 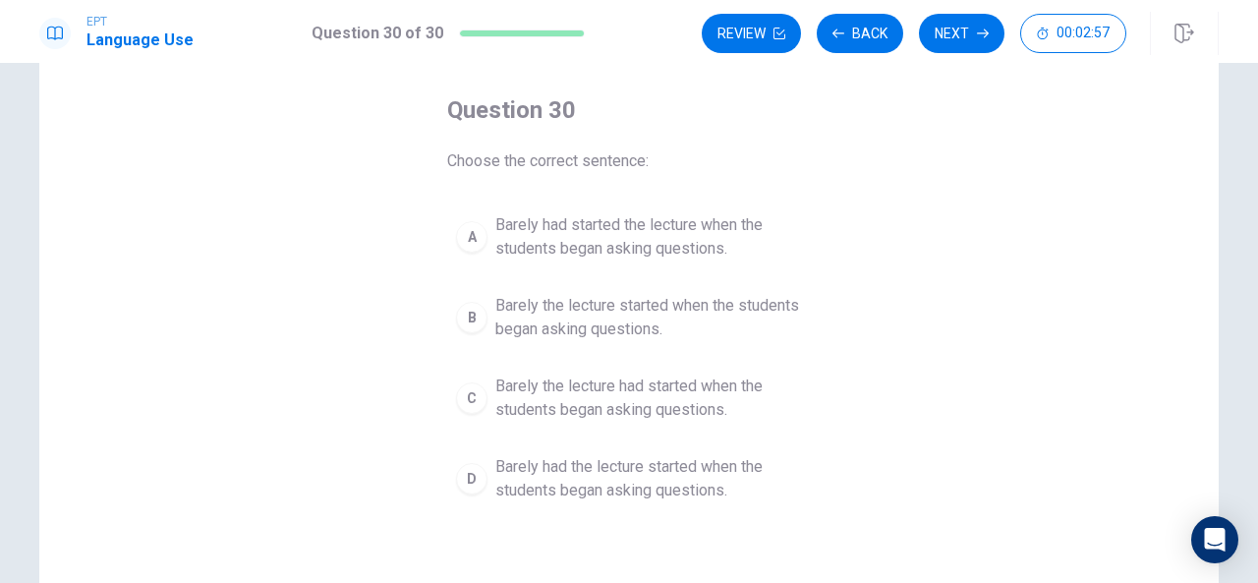 What do you see at coordinates (629, 161) in the screenshot?
I see `span: Choose the correct sentence:` at bounding box center [629, 161].